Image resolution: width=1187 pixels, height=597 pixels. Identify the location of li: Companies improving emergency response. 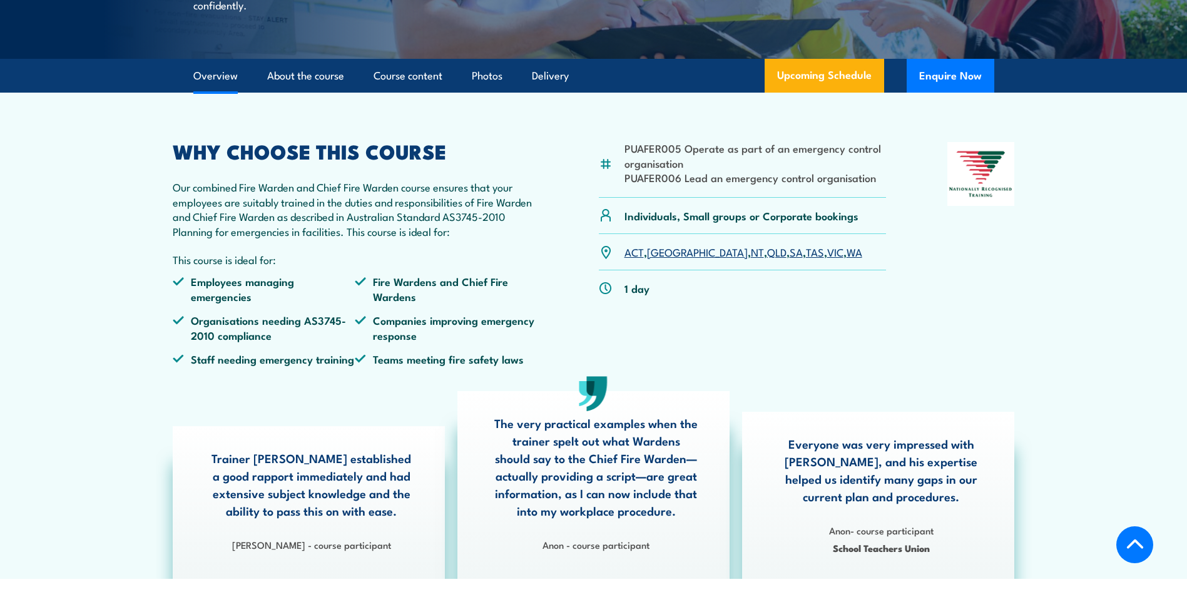
(446, 327).